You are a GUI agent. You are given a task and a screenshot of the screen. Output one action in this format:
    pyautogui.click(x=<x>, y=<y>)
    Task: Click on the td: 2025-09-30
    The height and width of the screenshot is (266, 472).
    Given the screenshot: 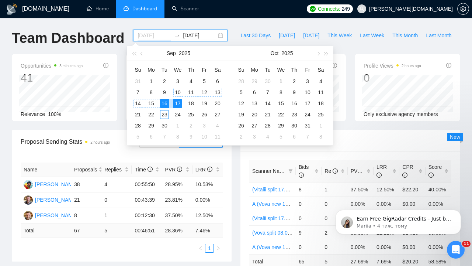 What is the action you would take?
    pyautogui.click(x=268, y=81)
    